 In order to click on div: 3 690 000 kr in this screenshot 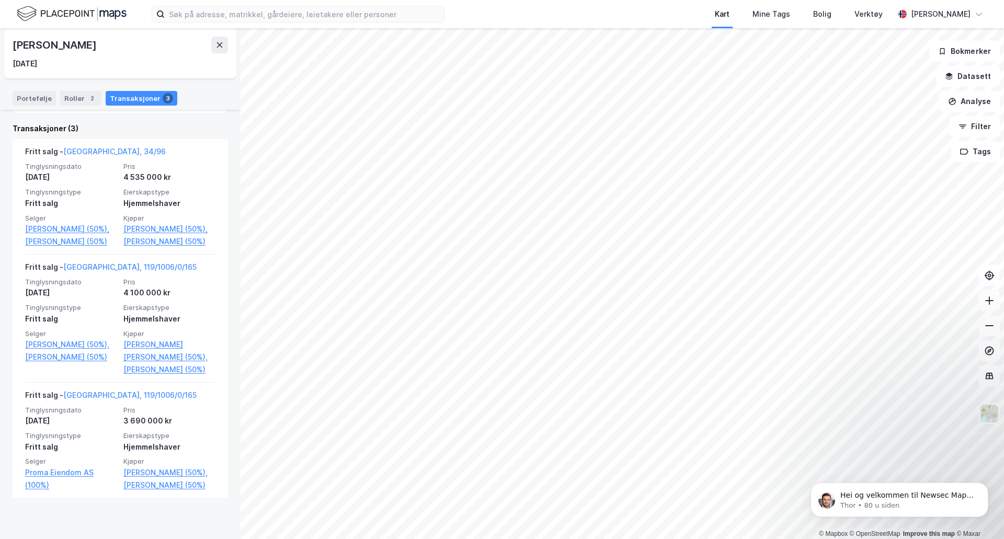, I will do `click(169, 421)`.